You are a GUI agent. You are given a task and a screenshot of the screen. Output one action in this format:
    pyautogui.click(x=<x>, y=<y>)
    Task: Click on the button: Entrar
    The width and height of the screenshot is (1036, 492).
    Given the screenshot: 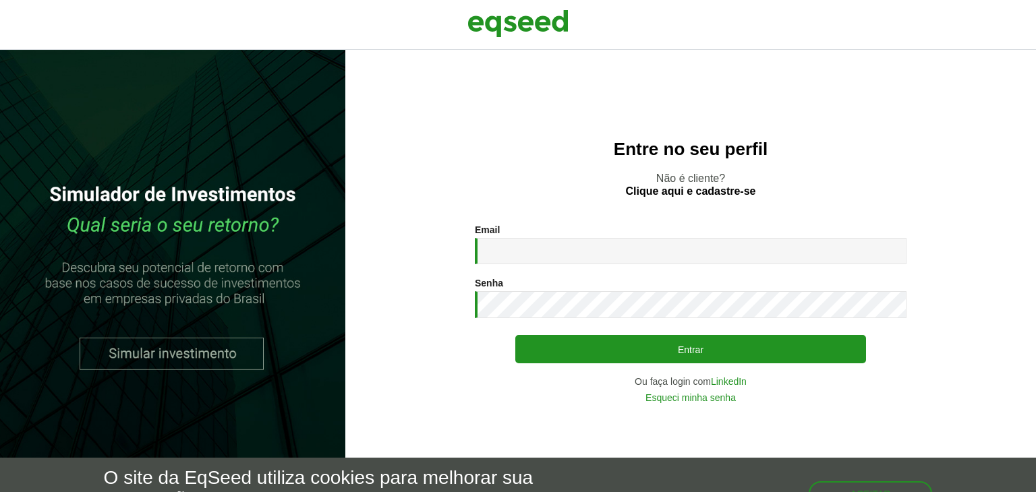 What is the action you would take?
    pyautogui.click(x=691, y=349)
    